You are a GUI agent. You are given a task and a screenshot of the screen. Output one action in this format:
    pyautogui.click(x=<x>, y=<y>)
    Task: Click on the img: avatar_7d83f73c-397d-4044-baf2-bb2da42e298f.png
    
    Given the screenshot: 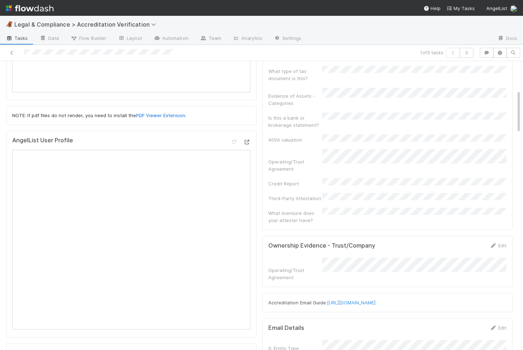 What is the action you would take?
    pyautogui.click(x=514, y=9)
    